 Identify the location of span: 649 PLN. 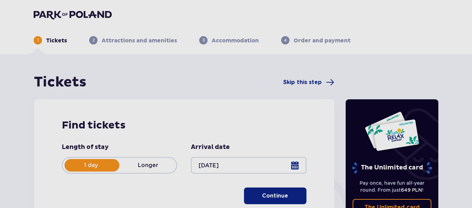
(411, 190).